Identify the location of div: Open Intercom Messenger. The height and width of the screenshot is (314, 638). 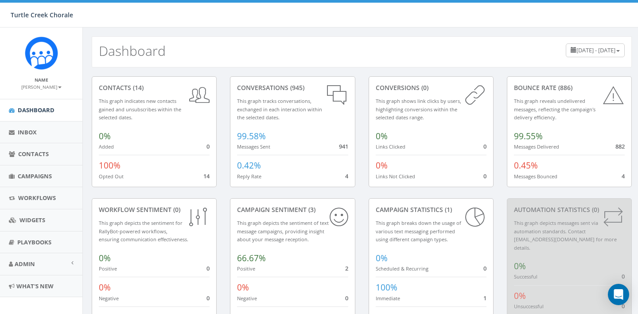
(618, 294).